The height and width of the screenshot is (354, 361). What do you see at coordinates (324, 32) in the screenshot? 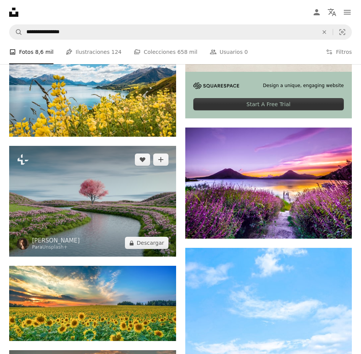
I see `button: Borrar` at bounding box center [324, 32].